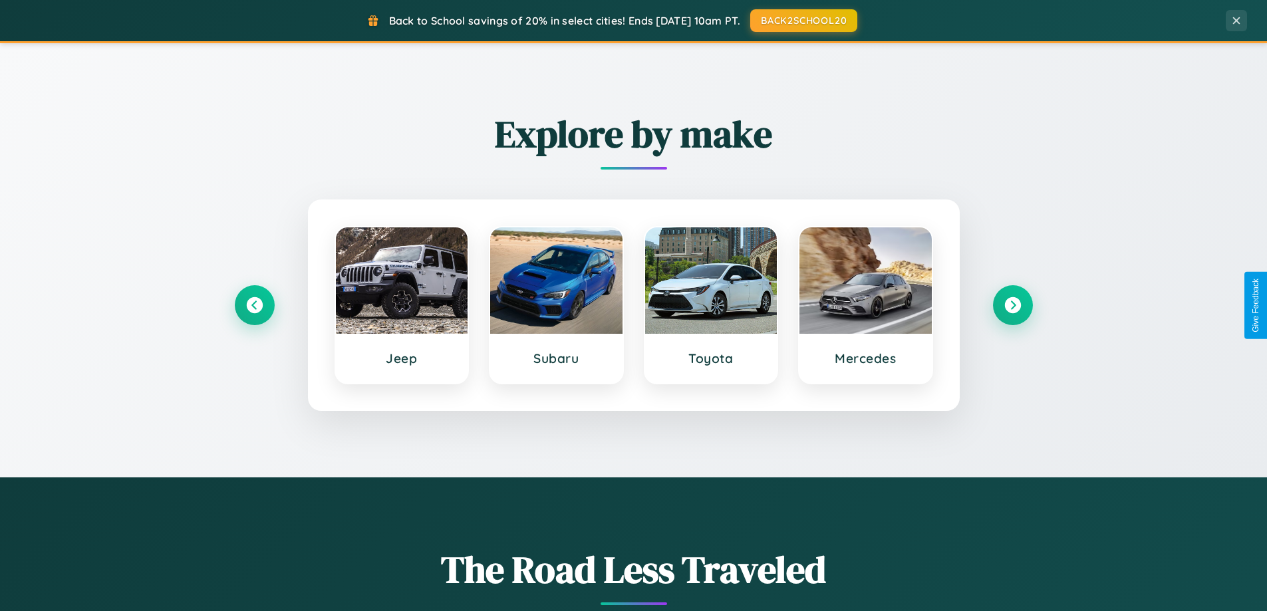 This screenshot has height=611, width=1267. What do you see at coordinates (711, 359) in the screenshot?
I see `h3: Toyota` at bounding box center [711, 359].